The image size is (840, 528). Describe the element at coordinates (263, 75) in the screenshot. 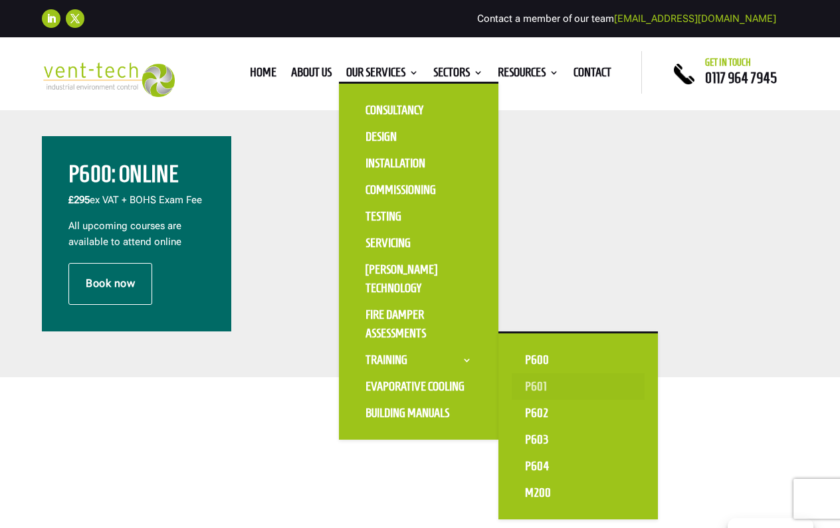

I see `a: Home` at that location.